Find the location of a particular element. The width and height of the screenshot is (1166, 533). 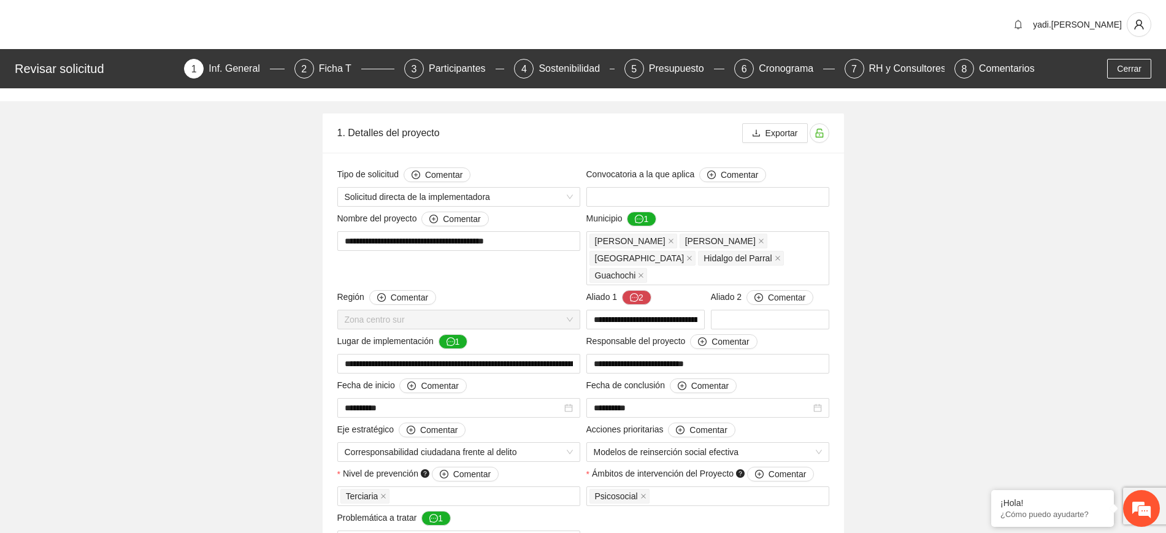

span: Eje estratégico is located at coordinates (402, 430).